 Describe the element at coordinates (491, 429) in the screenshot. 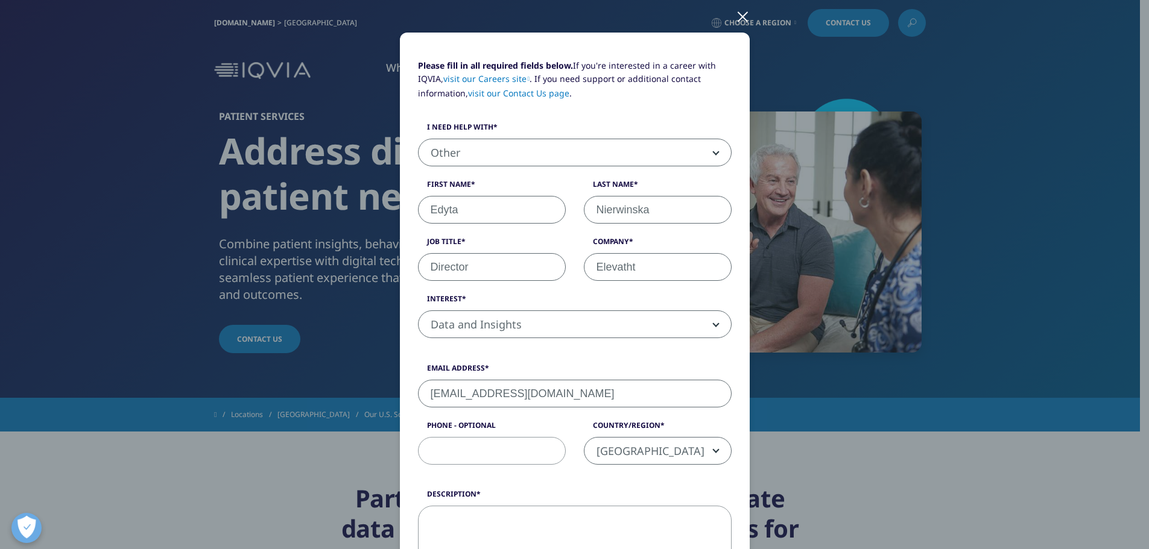

I see `label: Phone - Optional` at that location.